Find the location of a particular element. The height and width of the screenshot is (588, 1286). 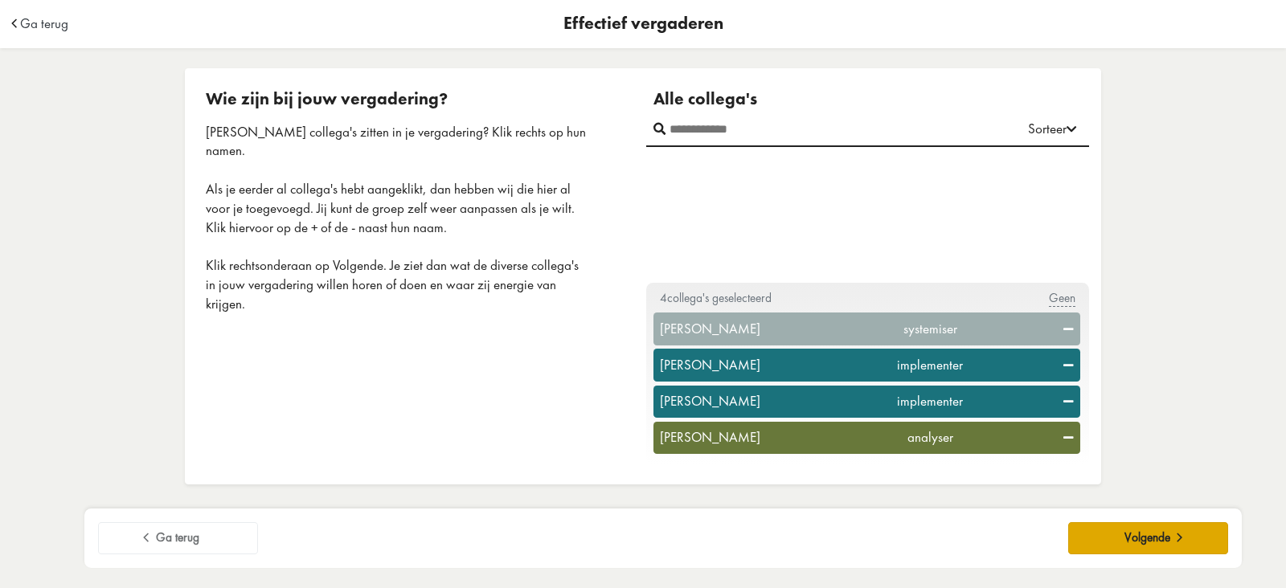

div: Sorteer is located at coordinates (1052, 129).